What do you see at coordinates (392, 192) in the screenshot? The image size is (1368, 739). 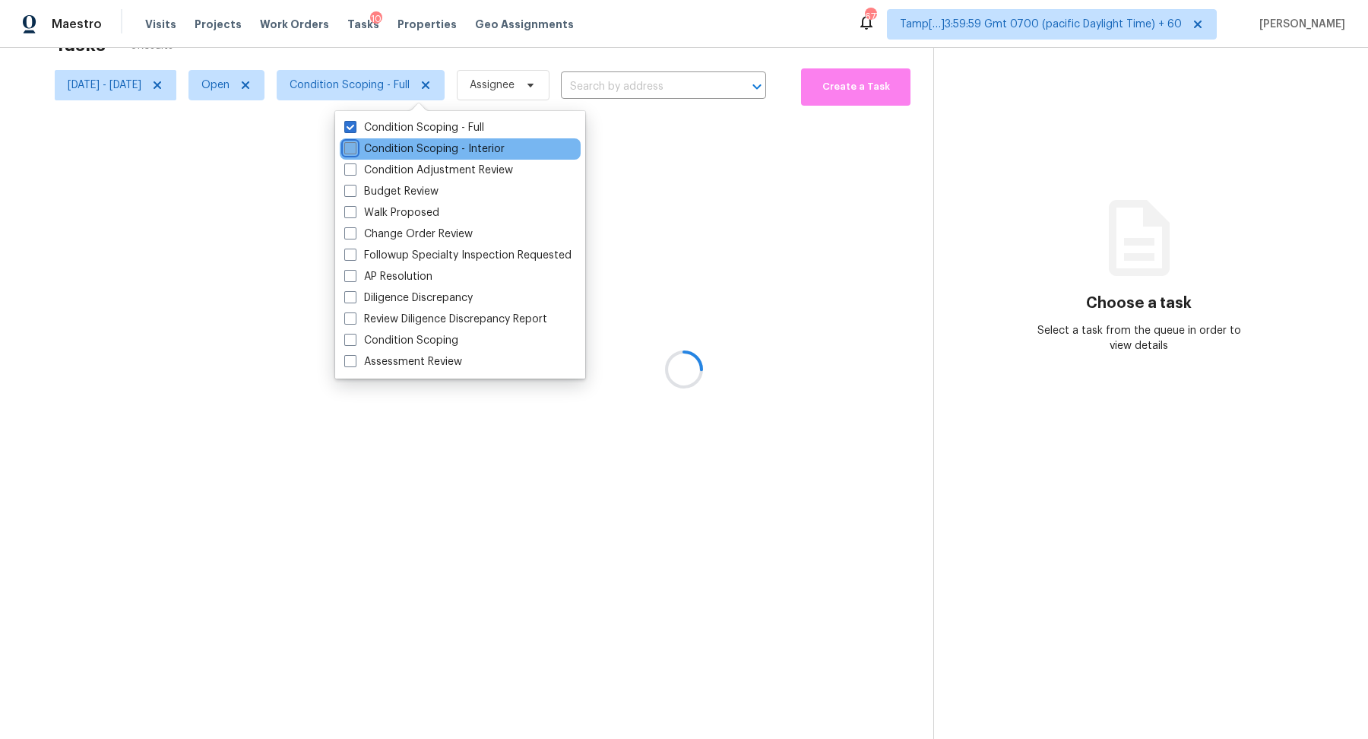 I see `label: Budget Review` at bounding box center [392, 192].